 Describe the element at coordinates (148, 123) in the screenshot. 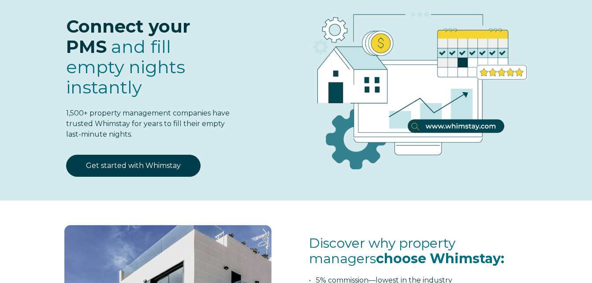

I see `span: 1,500+ property management companies have trusted Whimstay for years to fill their empty last-min...` at that location.